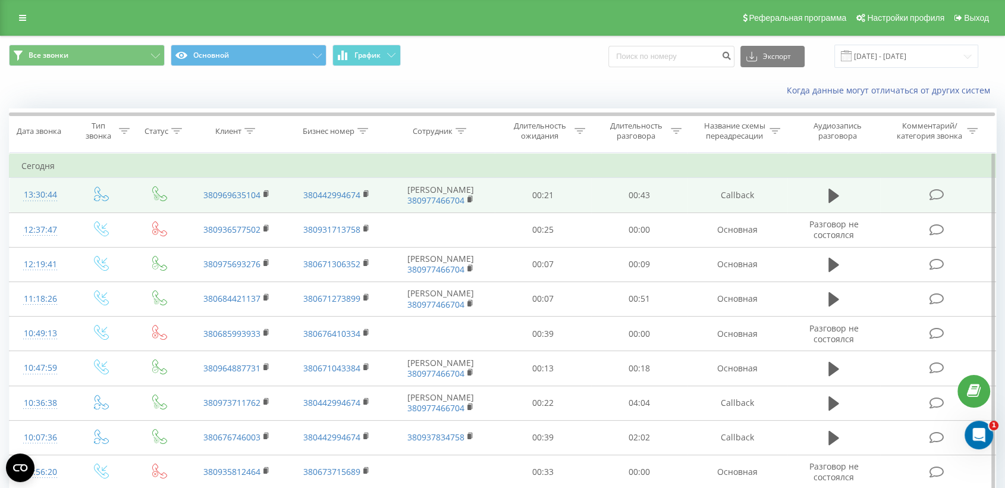 The image size is (1005, 488). What do you see at coordinates (543, 368) in the screenshot?
I see `td: 00:13` at bounding box center [543, 368].